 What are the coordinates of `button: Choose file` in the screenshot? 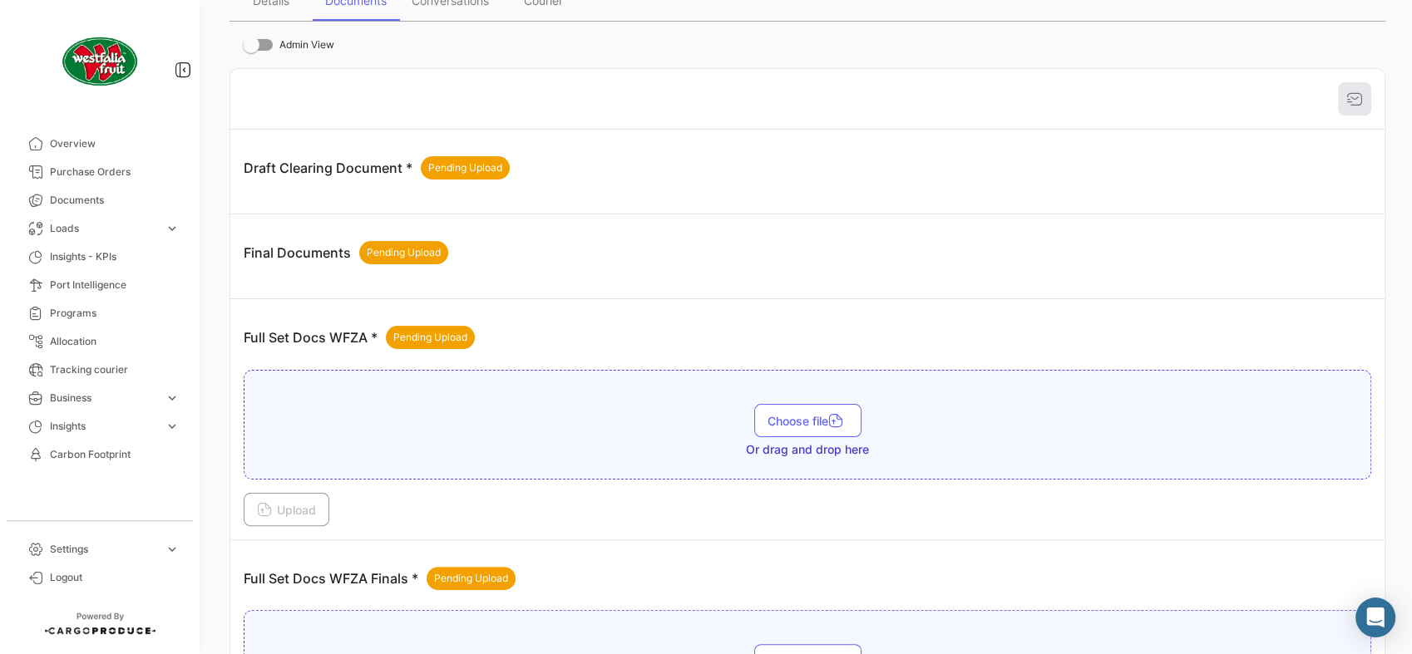 It's located at (807, 421).